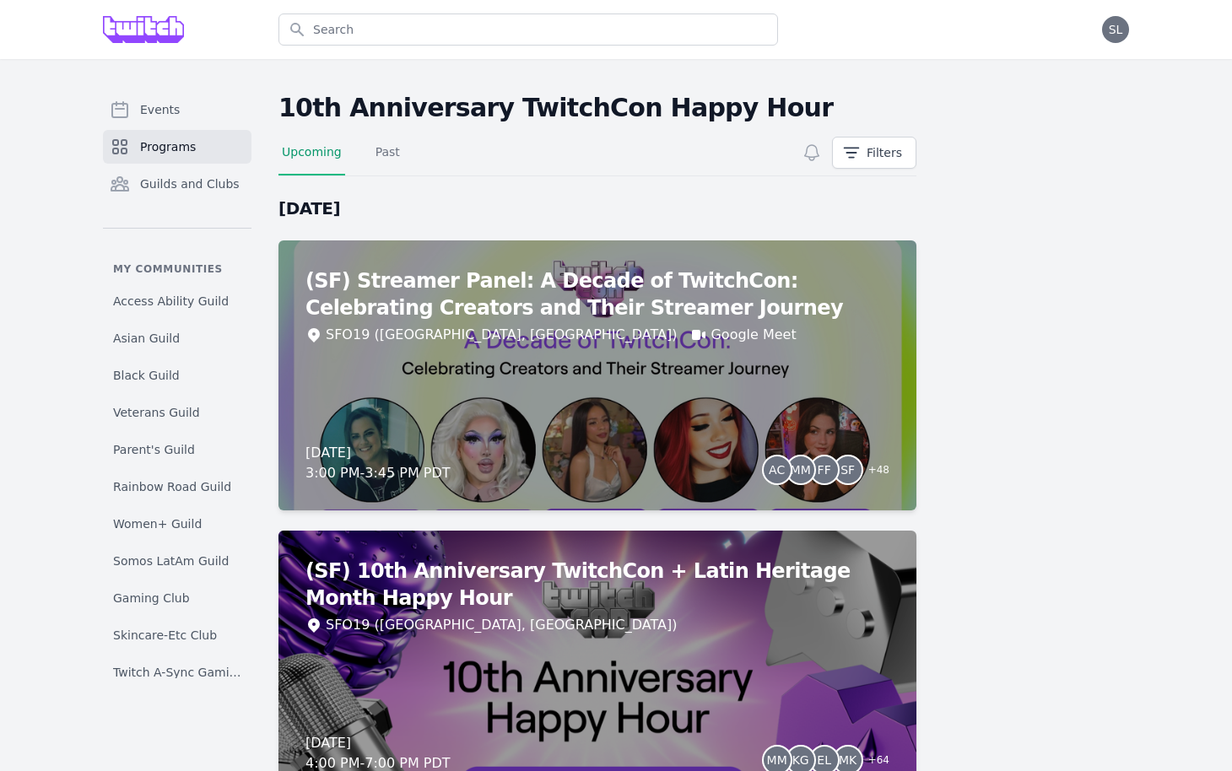 This screenshot has height=771, width=1232. I want to click on a: Upcoming, so click(311, 160).